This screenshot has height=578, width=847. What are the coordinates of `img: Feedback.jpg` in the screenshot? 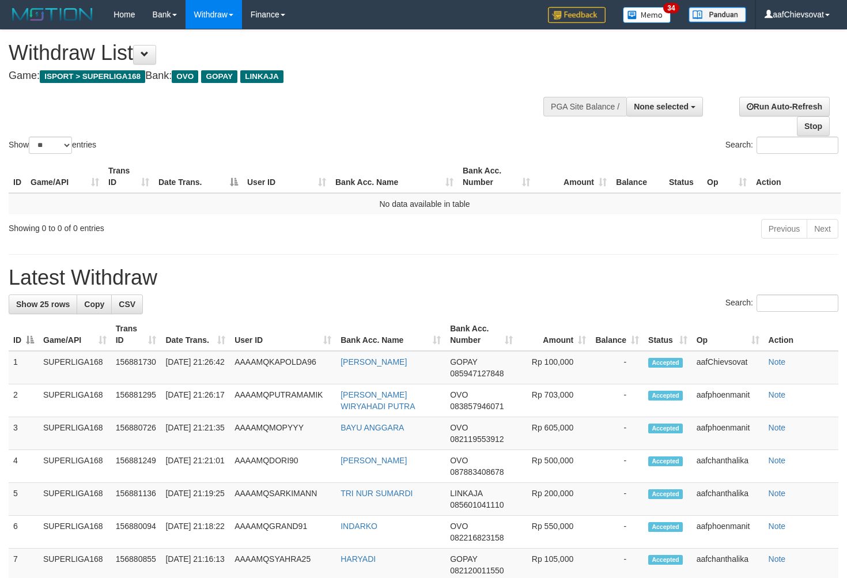 It's located at (577, 15).